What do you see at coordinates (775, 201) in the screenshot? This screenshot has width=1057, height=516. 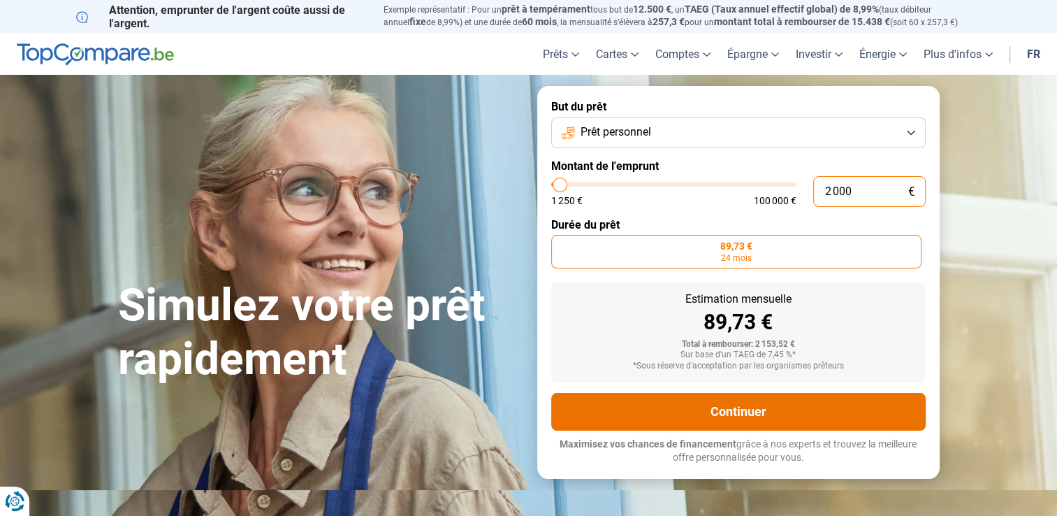 I see `span: 100 000 €` at bounding box center [775, 201].